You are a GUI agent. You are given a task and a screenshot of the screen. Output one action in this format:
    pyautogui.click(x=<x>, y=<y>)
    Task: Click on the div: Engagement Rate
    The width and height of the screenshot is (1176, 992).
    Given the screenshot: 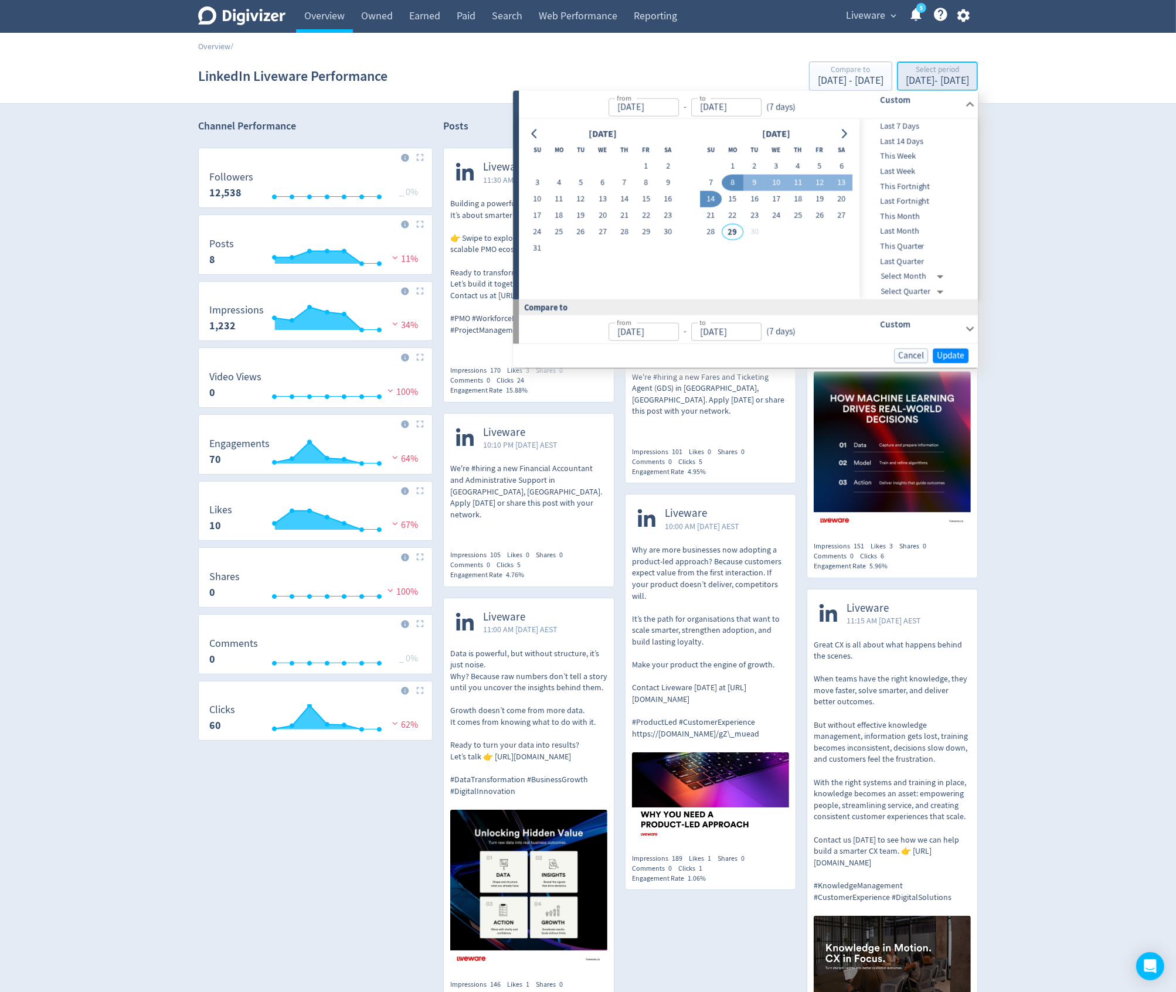 What is the action you would take?
    pyautogui.click(x=490, y=575)
    